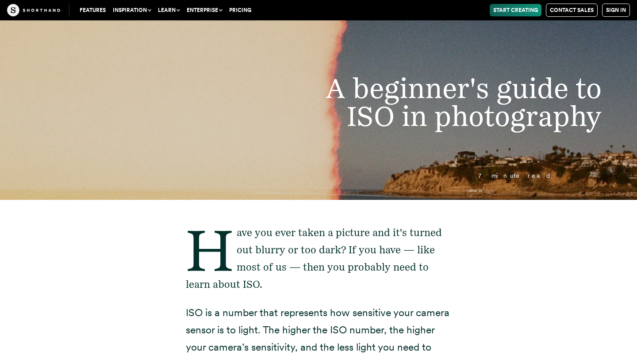 This screenshot has height=359, width=637. Describe the element at coordinates (34, 10) in the screenshot. I see `img: The Craft` at that location.